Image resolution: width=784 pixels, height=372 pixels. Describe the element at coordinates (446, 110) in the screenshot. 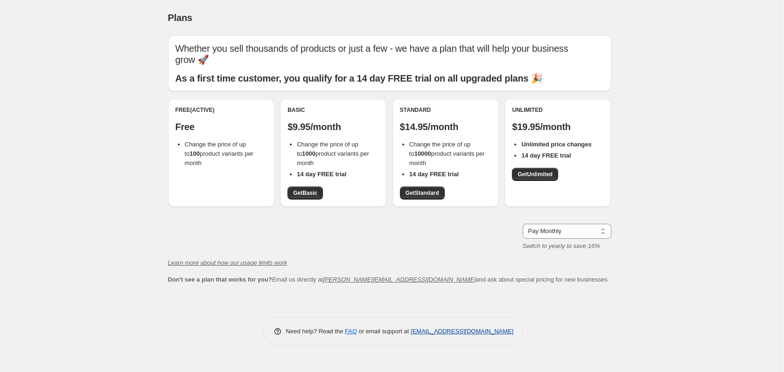

I see `div: Standard` at that location.